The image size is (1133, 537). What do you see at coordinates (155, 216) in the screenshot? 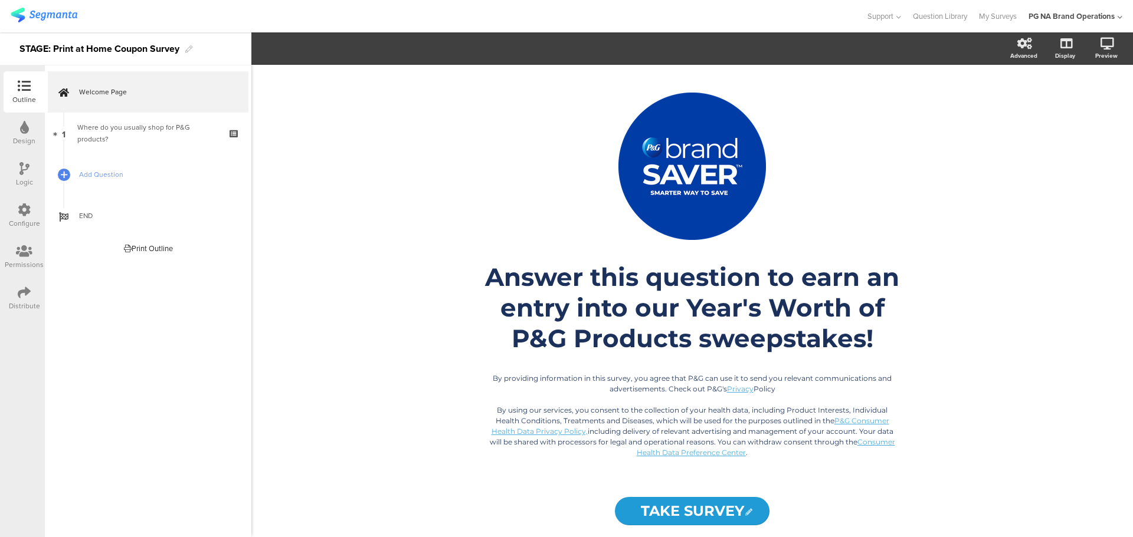
I see `span: END` at bounding box center [155, 216].